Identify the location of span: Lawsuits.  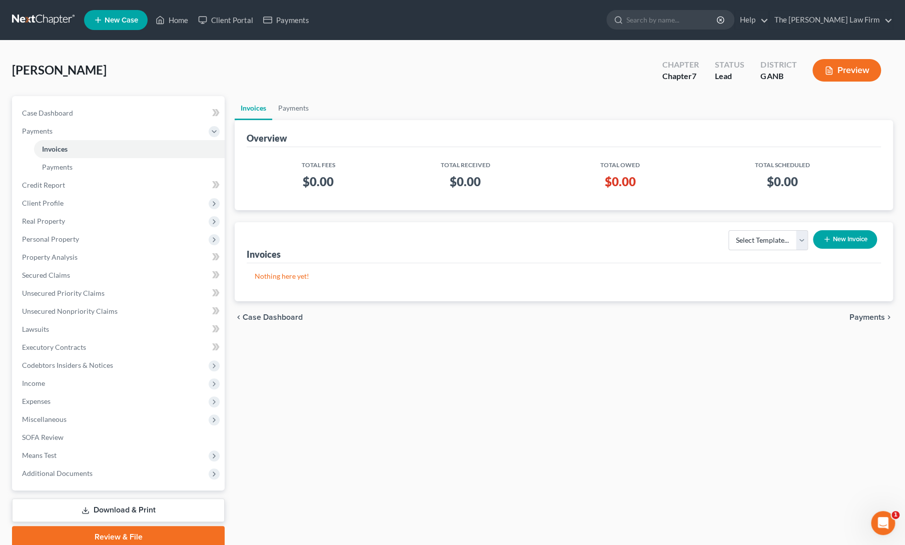
(36, 329).